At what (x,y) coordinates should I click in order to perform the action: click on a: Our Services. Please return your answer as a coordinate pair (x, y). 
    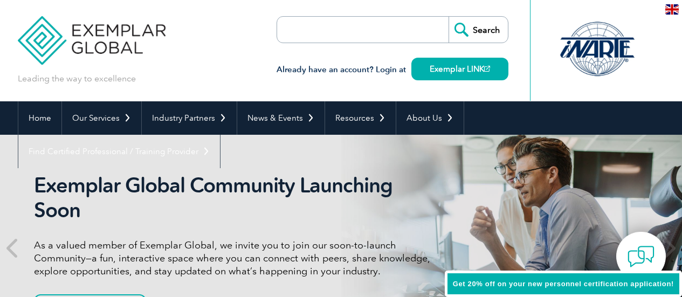
    Looking at the image, I should click on (101, 118).